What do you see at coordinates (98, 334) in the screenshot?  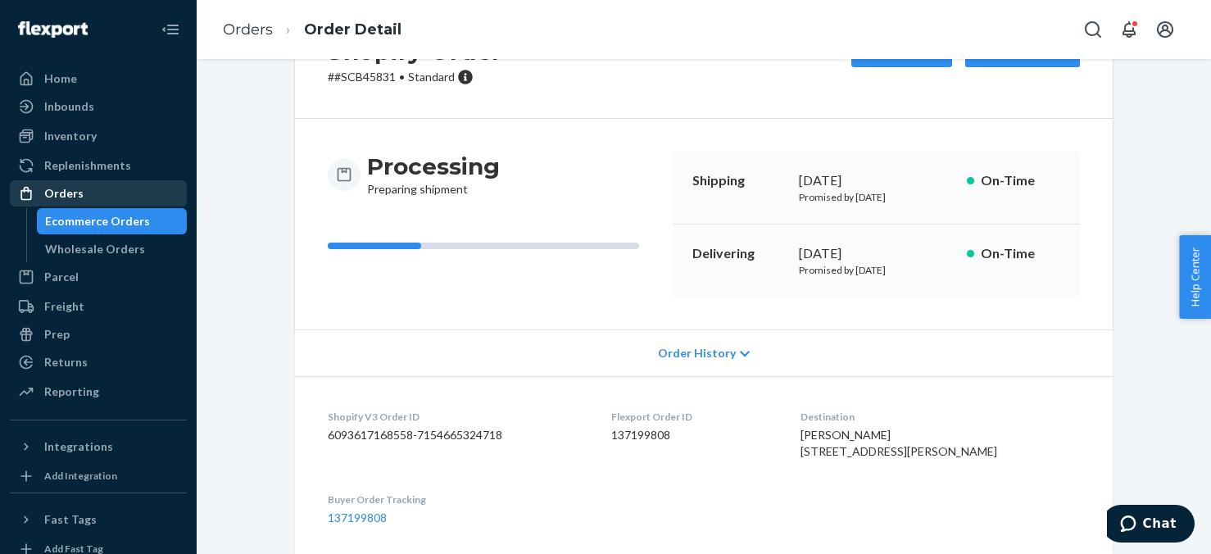 I see `a: Prep` at bounding box center [98, 334].